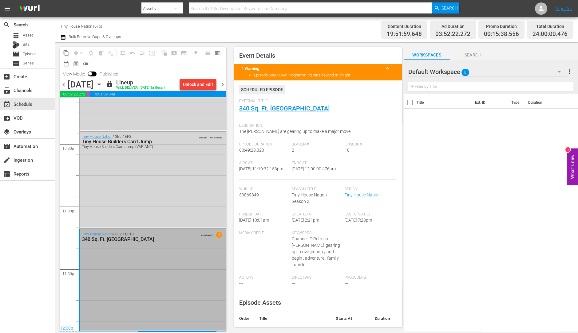 The height and width of the screenshot is (333, 578). What do you see at coordinates (264, 163) in the screenshot?
I see `span: Airs At` at bounding box center [264, 163].